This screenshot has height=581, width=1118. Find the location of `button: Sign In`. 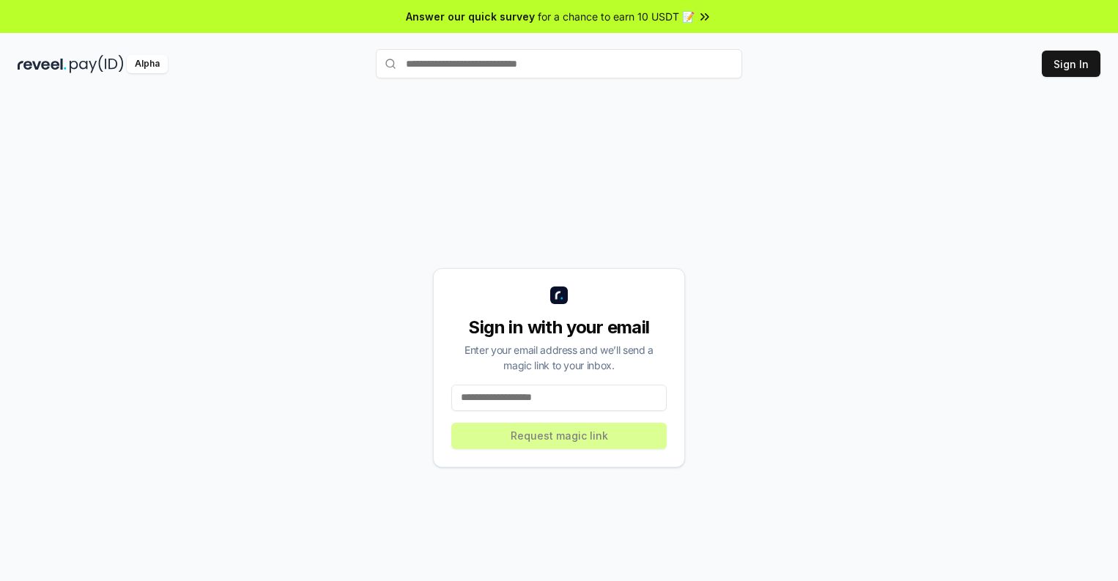

button: Sign In is located at coordinates (1071, 64).